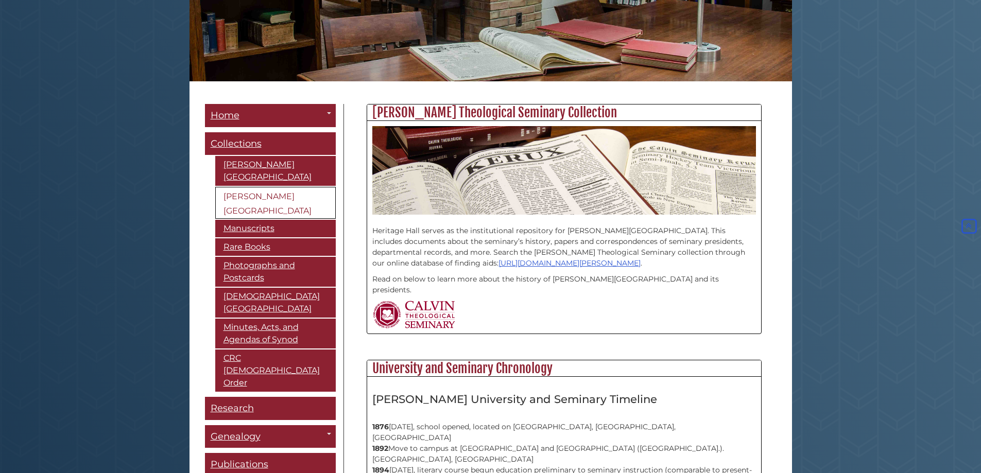  Describe the element at coordinates (969, 227) in the screenshot. I see `a: Back to Top` at that location.